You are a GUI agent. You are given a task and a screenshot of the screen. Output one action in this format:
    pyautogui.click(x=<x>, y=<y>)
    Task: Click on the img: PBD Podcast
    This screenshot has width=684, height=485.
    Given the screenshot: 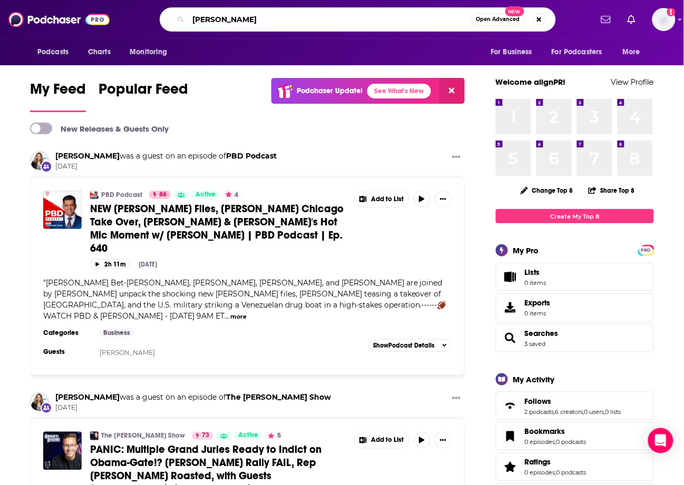 What is the action you would take?
    pyautogui.click(x=94, y=195)
    